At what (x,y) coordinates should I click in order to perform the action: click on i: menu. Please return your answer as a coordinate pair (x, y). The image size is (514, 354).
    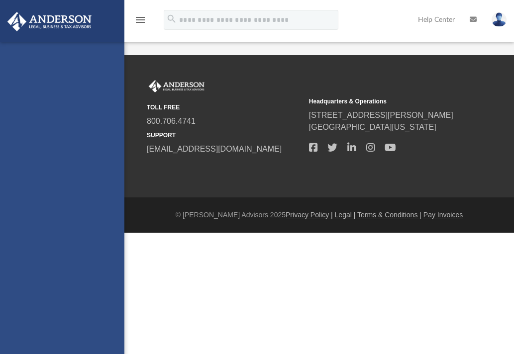
    Looking at the image, I should click on (140, 20).